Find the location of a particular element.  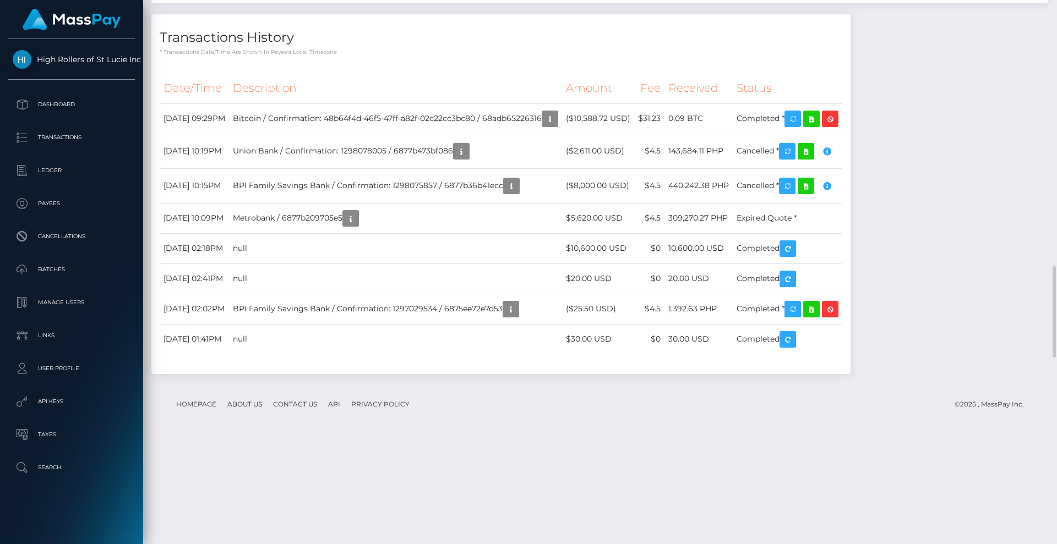

a: Links is located at coordinates (72, 336).